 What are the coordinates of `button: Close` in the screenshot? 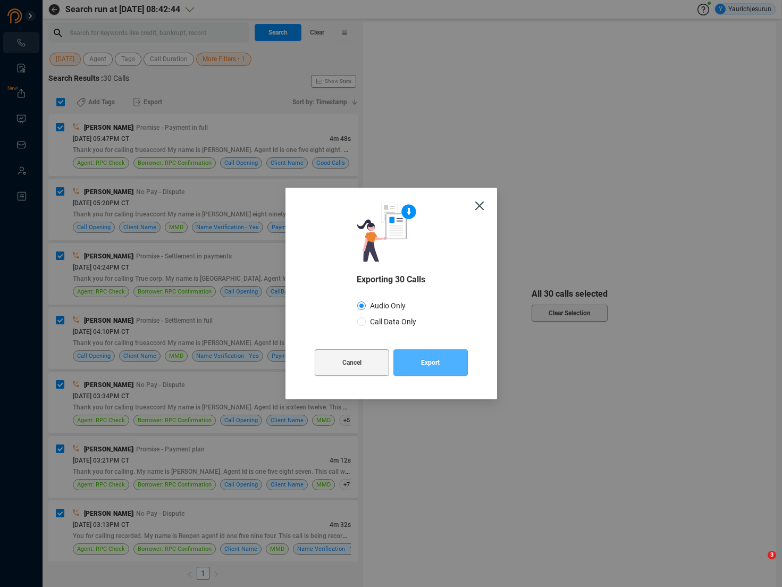 It's located at (479, 205).